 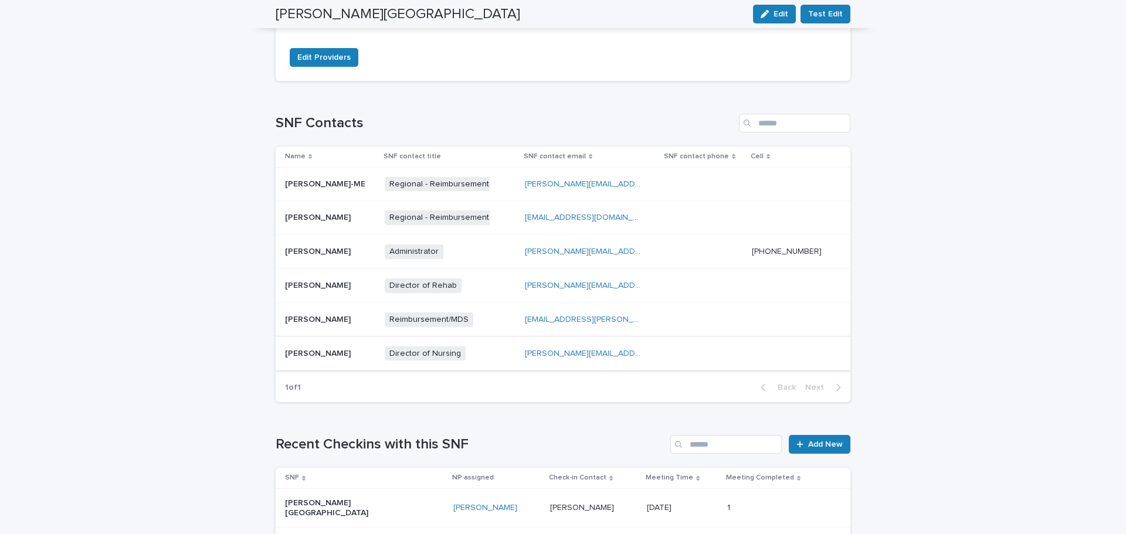 I want to click on p: 1, so click(x=730, y=507).